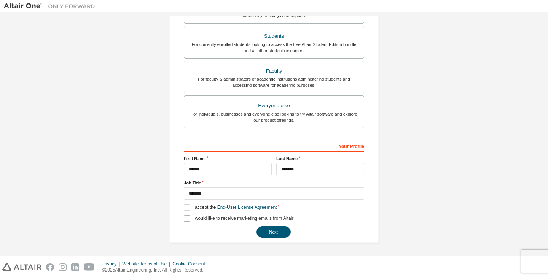  Describe the element at coordinates (51, 6) in the screenshot. I see `img: Altair One` at that location.